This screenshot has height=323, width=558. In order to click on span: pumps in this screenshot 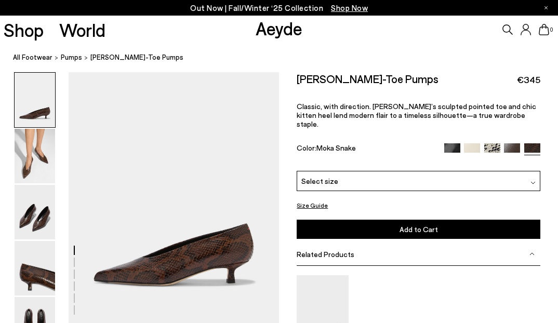, I will do `click(71, 57)`.